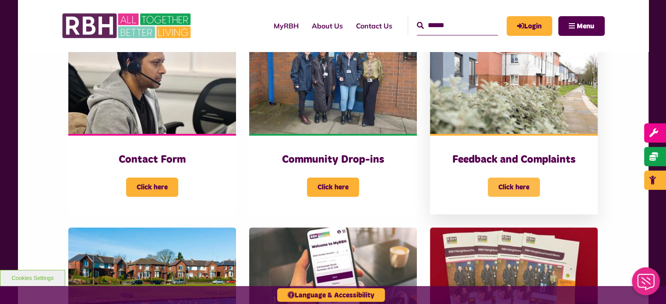  Describe the element at coordinates (333, 81) in the screenshot. I see `img: Heywood Drop In 2024` at that location.